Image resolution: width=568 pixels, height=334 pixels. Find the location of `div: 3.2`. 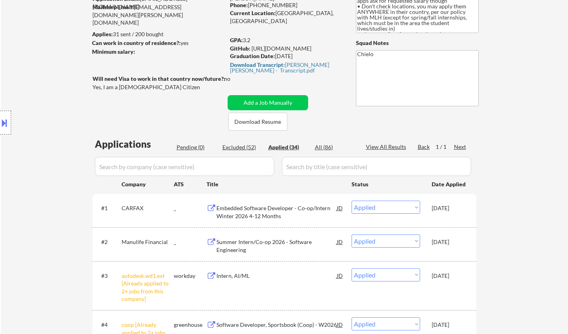

div: 3.2 is located at coordinates (287, 40).